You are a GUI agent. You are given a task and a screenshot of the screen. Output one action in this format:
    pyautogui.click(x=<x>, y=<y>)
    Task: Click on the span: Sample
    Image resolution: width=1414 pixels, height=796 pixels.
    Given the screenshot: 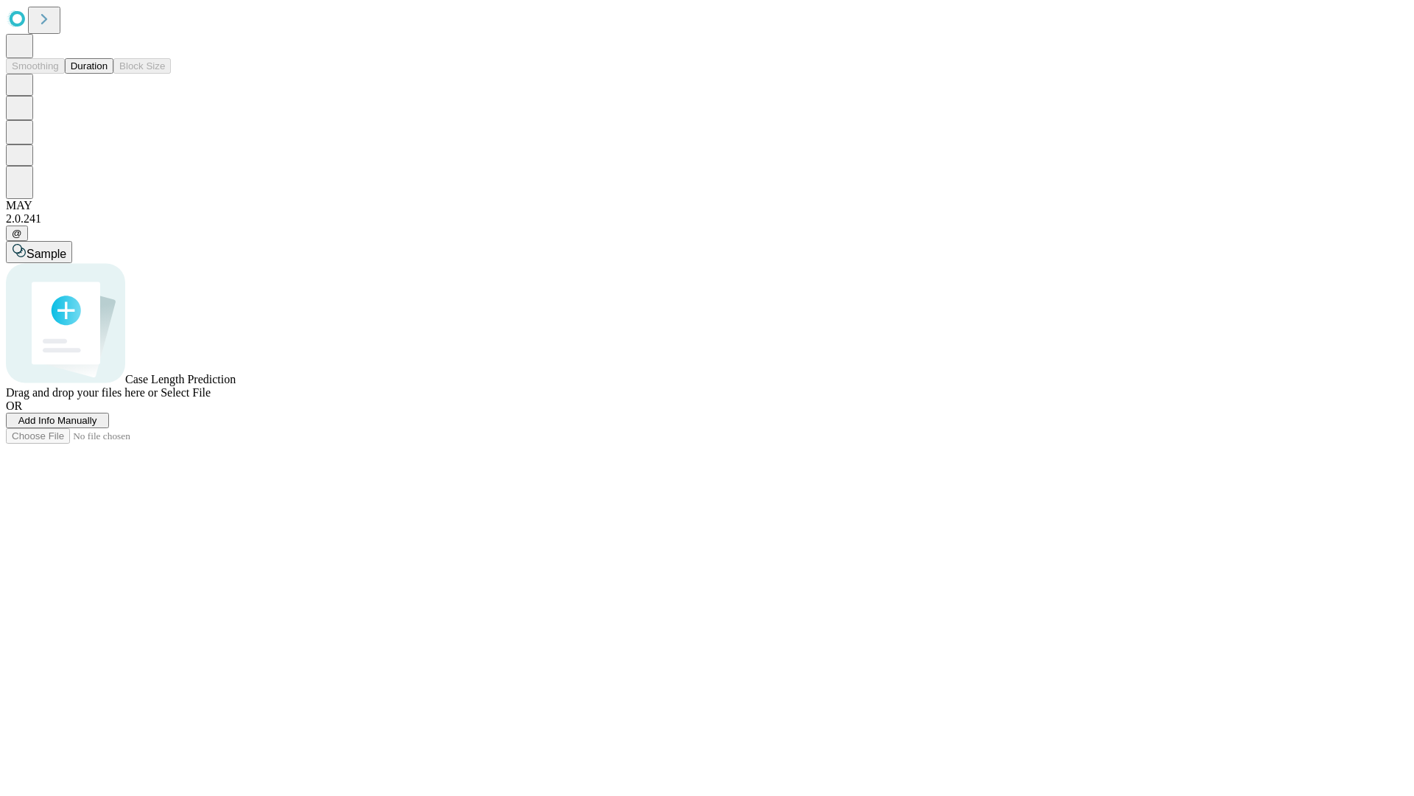 What is the action you would take?
    pyautogui.click(x=46, y=253)
    